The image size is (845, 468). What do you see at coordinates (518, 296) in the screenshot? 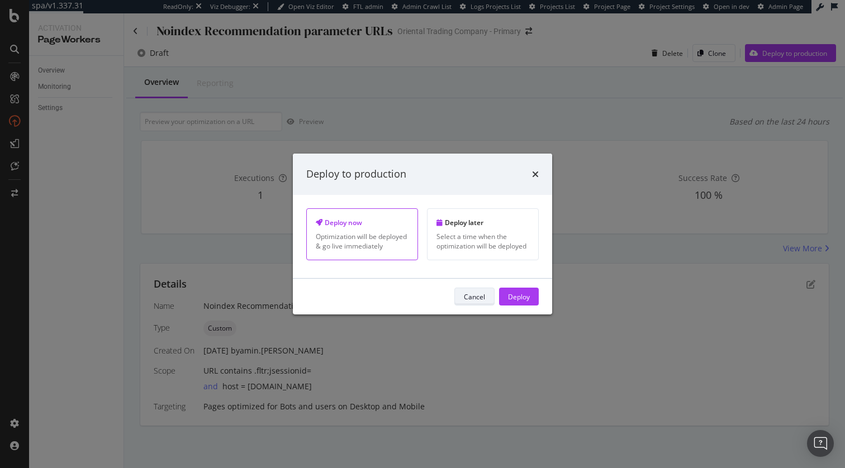
I see `div: Deploy` at bounding box center [518, 296].